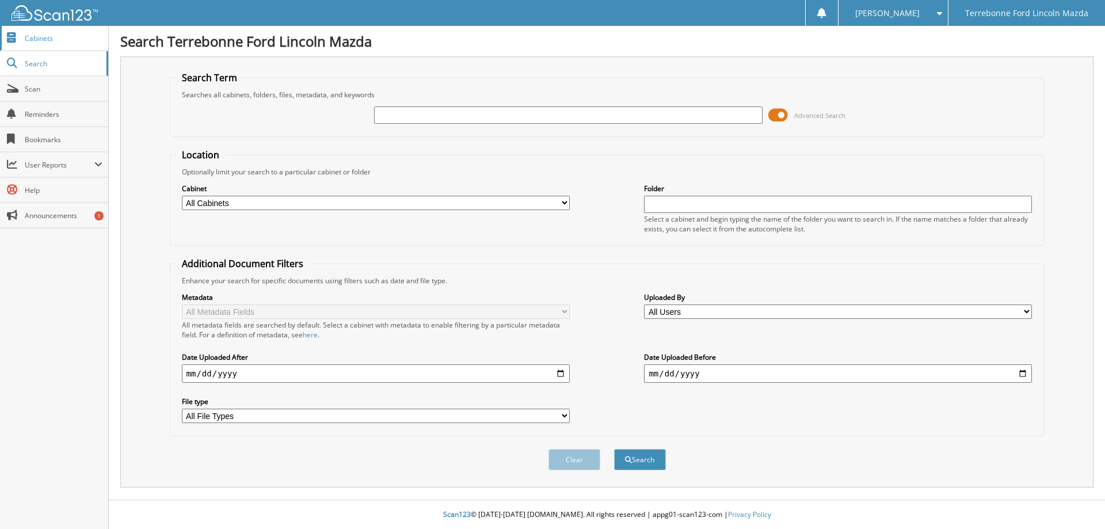 Image resolution: width=1105 pixels, height=529 pixels. What do you see at coordinates (63, 190) in the screenshot?
I see `span: Help` at bounding box center [63, 190].